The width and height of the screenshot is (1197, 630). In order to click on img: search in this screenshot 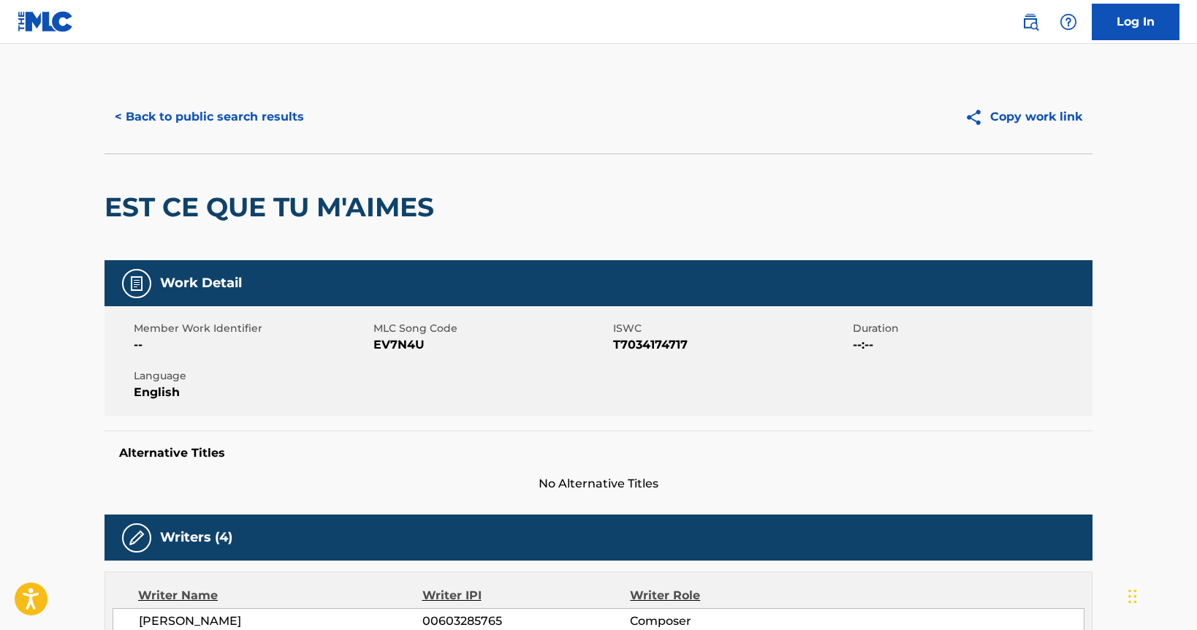, I will do `click(1031, 22)`.